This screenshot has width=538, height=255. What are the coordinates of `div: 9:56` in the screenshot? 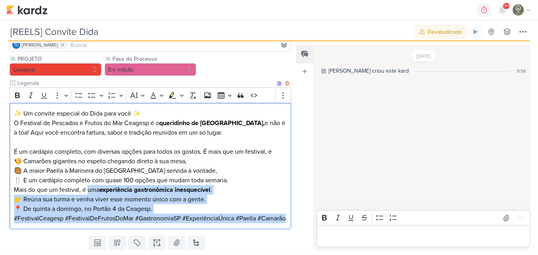 It's located at (522, 71).